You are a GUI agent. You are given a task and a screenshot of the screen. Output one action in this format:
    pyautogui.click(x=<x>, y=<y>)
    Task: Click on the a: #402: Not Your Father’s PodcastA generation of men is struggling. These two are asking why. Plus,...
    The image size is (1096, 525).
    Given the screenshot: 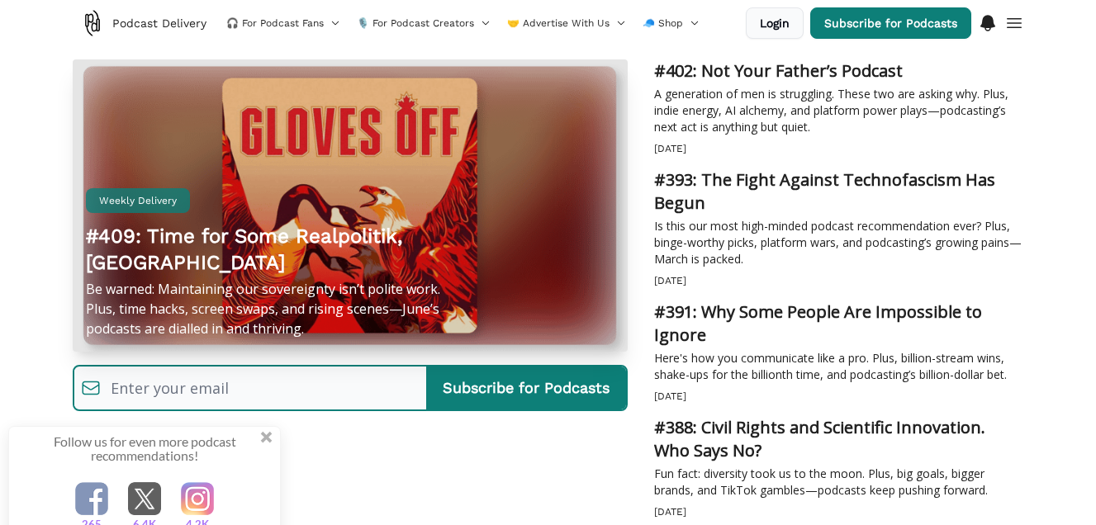 What is the action you would take?
    pyautogui.click(x=839, y=97)
    